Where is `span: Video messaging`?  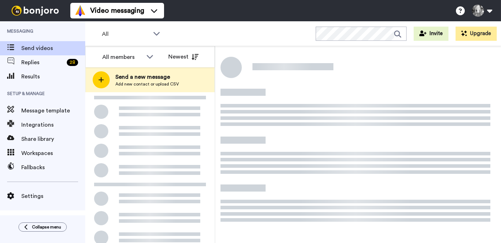
span: Video messaging is located at coordinates (117, 11).